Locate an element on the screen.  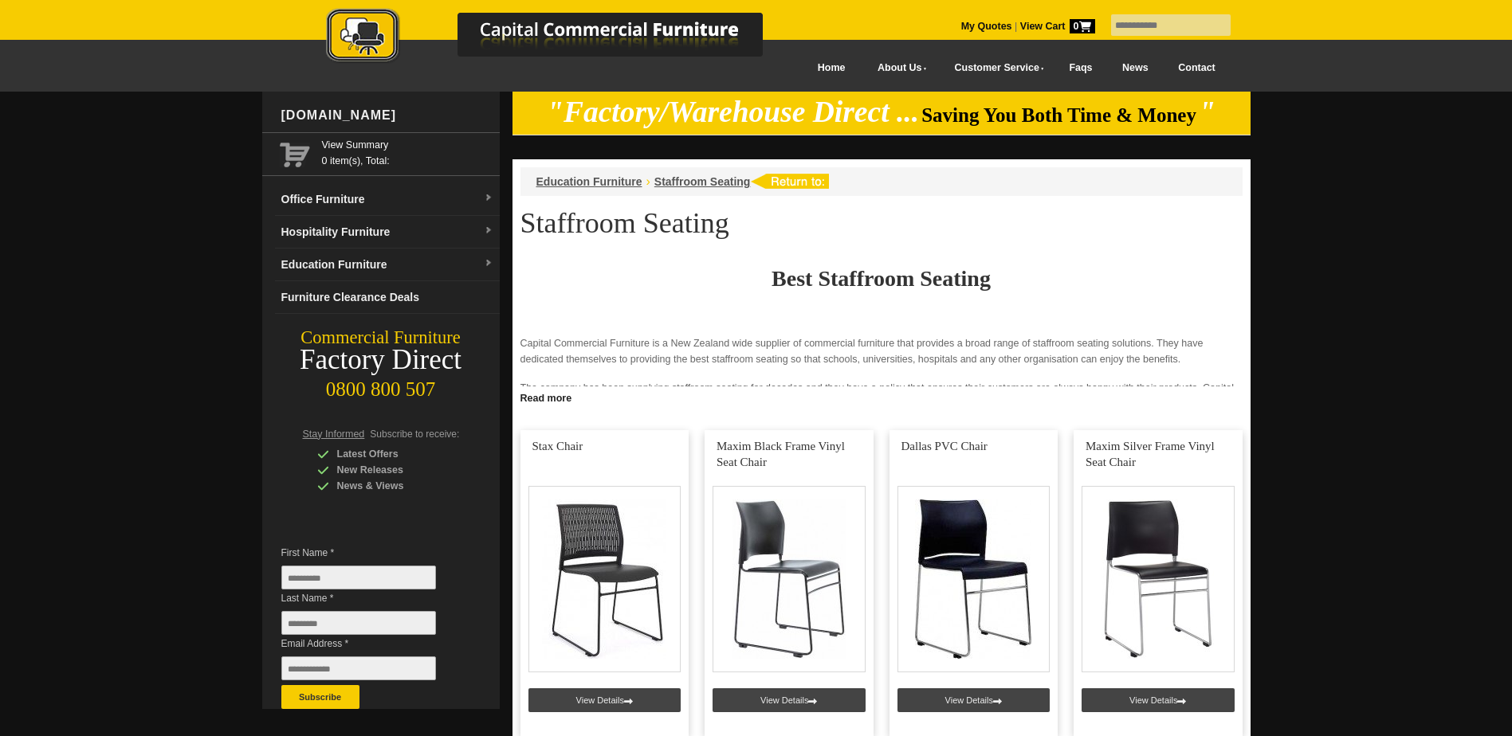
img: Capital Commercial Furniture Logo is located at coordinates (561, 37).